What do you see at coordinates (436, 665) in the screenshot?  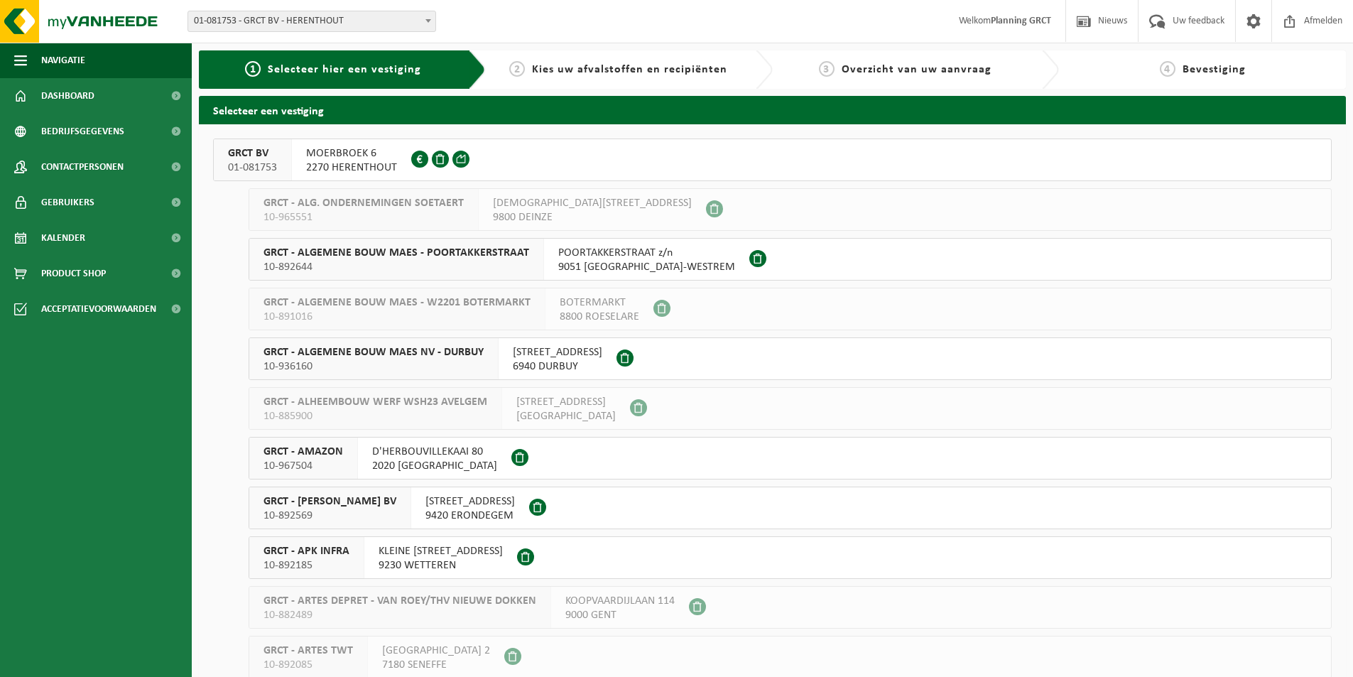 I see `span: 7180 SENEFFE` at bounding box center [436, 665].